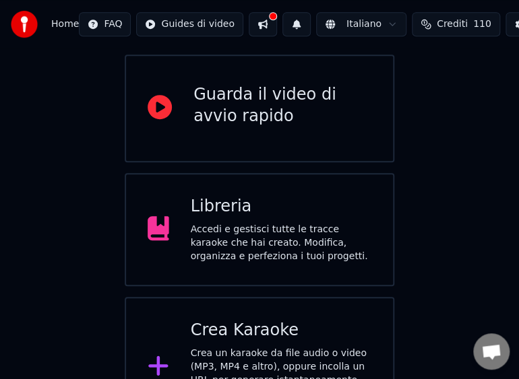 This screenshot has height=379, width=519. Describe the element at coordinates (189, 24) in the screenshot. I see `button: Guides di video` at that location.